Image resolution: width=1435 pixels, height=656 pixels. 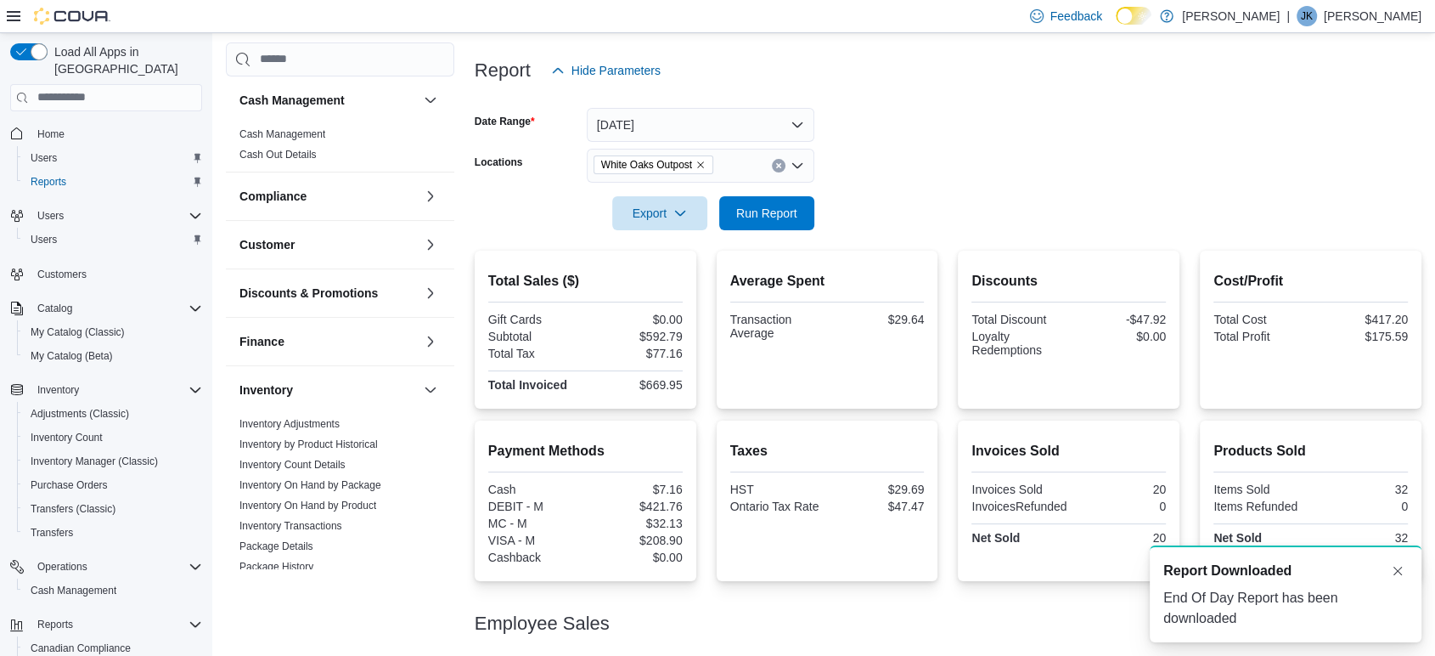 I want to click on a: Cash Out Details, so click(x=278, y=155).